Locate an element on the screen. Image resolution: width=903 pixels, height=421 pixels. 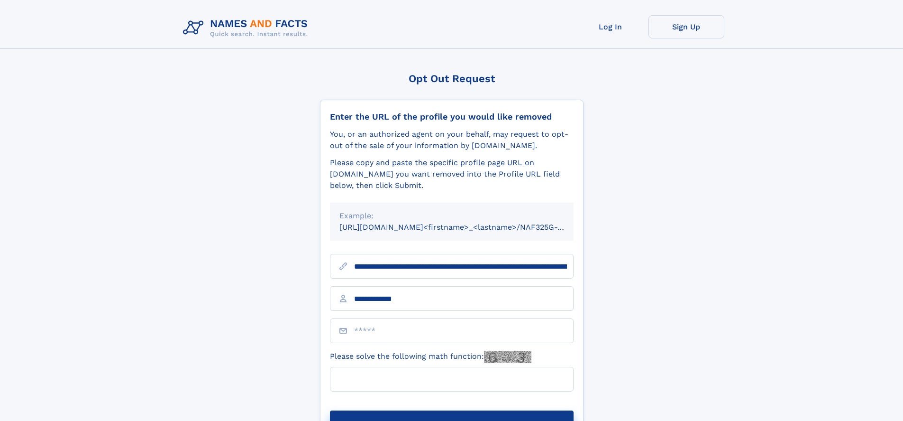
div: You, or an authorized agent on your behalf, may request to opt-out of the sale of your informatio... is located at coordinates (452, 140).